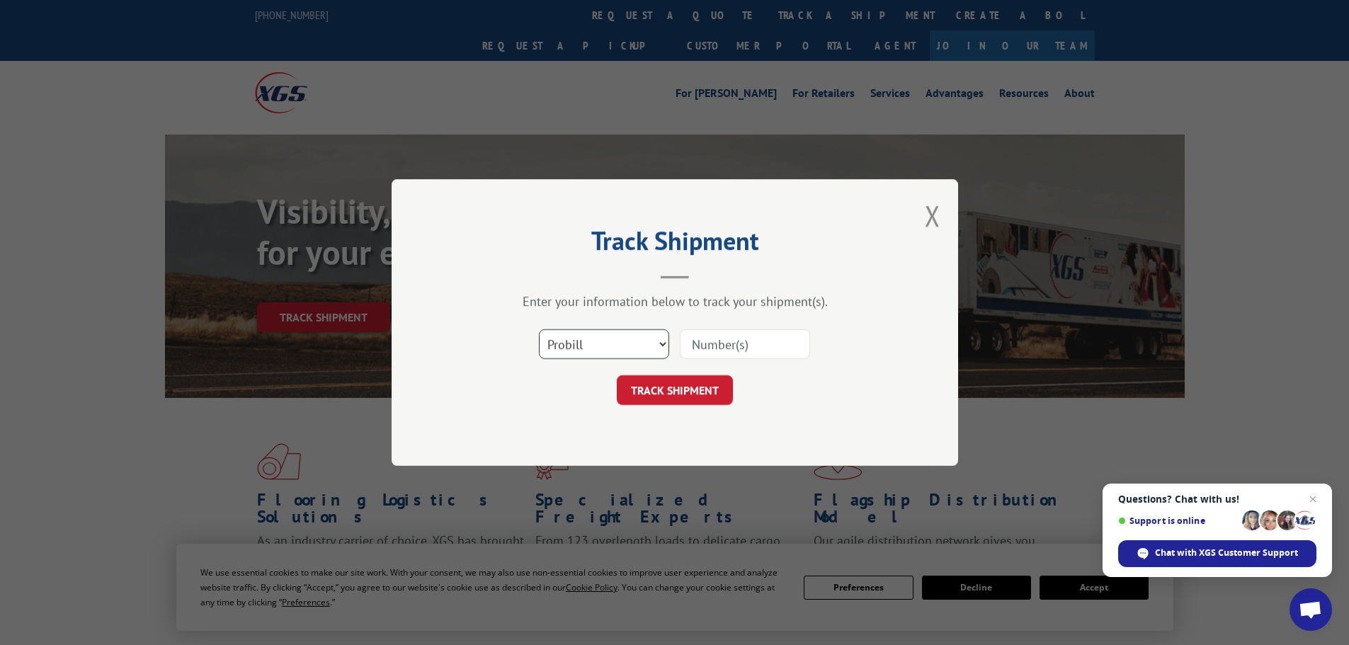 Image resolution: width=1349 pixels, height=645 pixels. Describe the element at coordinates (1217, 554) in the screenshot. I see `div: Chat with XGS Customer Support` at that location.